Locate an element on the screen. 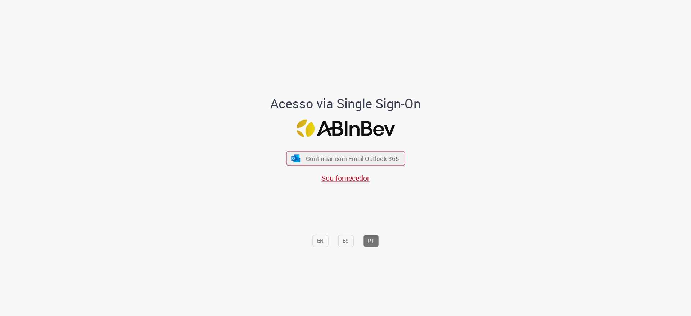  button: ícone Azure/Microsoft 360 Continuar com Email Outlook 365 is located at coordinates (346, 158).